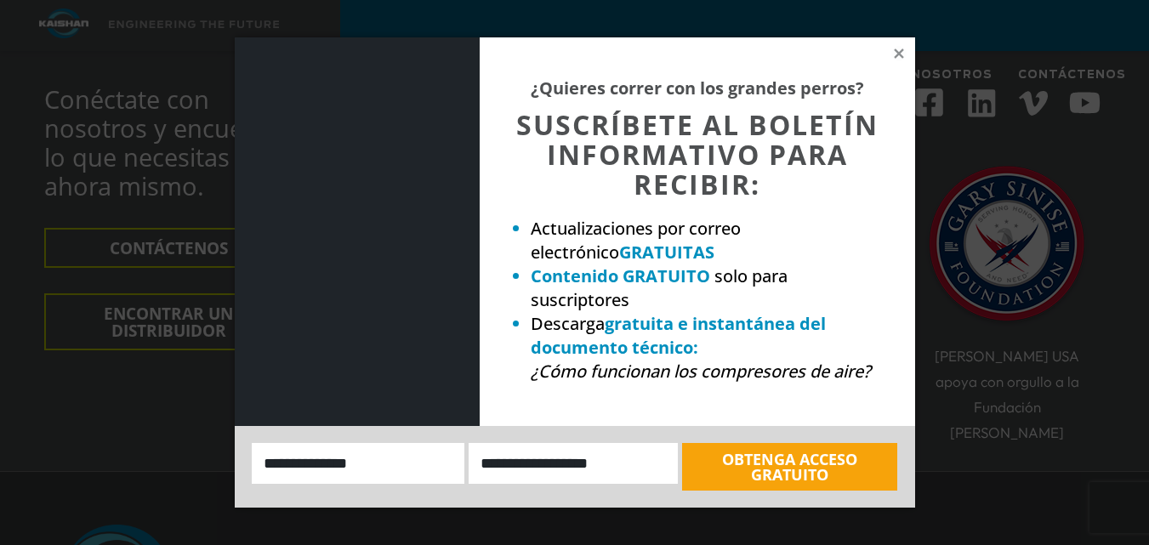 This screenshot has height=545, width=1149. I want to click on font: gratuita e instantánea del documento técnico:, so click(678, 335).